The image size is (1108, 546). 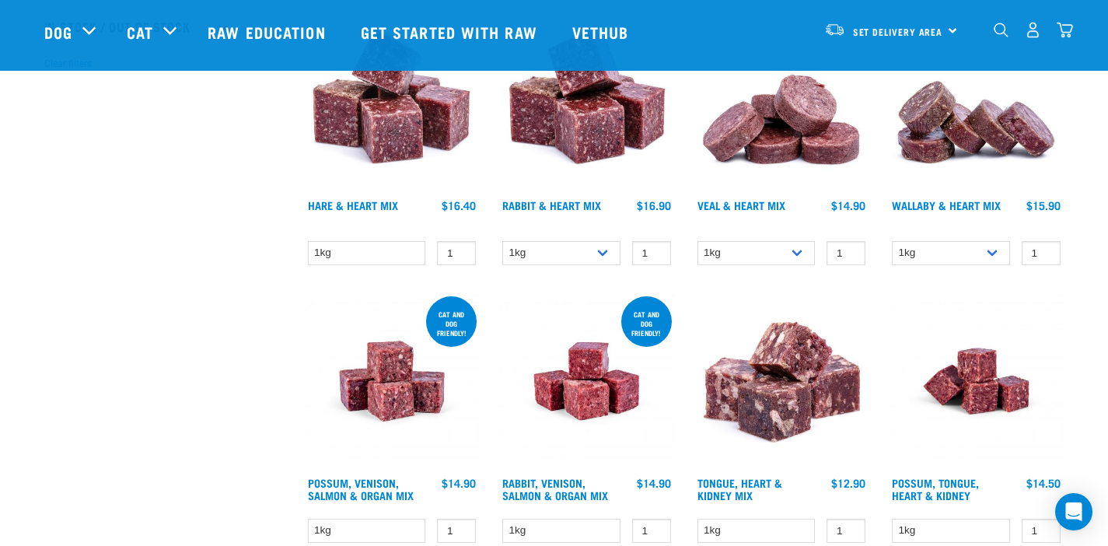 What do you see at coordinates (781, 381) in the screenshot?
I see `img: 1167 Tongue Heart Kidney Mix 01` at bounding box center [781, 381].